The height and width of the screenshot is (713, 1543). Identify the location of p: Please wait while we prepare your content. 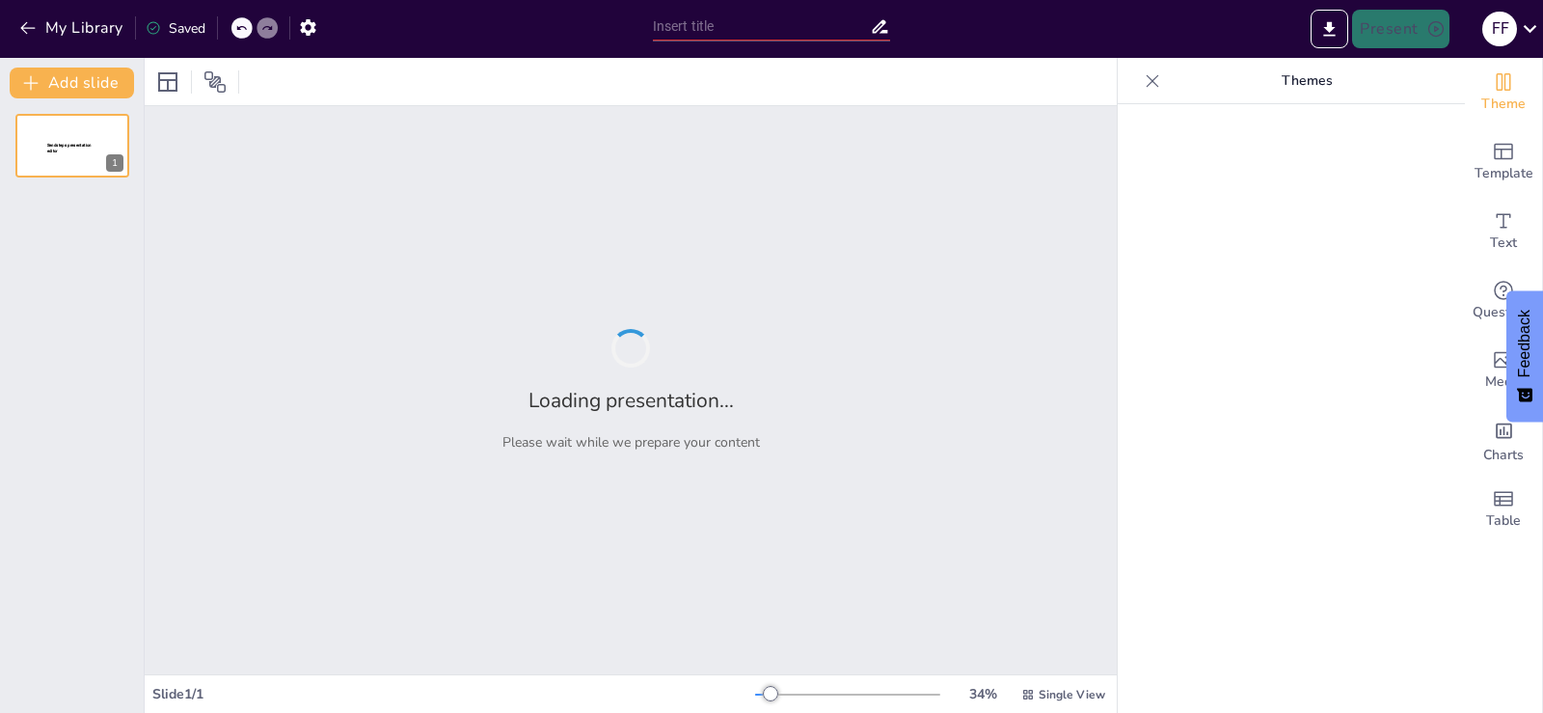
(631, 442).